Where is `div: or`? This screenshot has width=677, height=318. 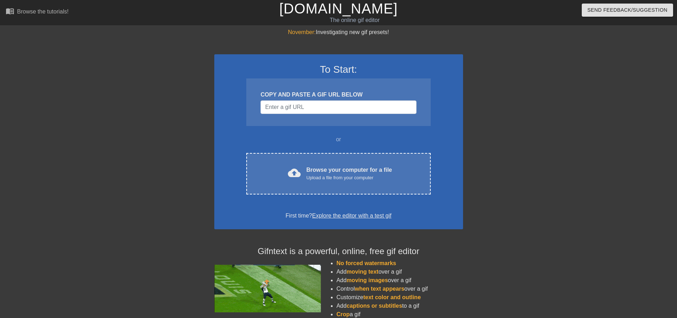 div: or is located at coordinates (338, 140).